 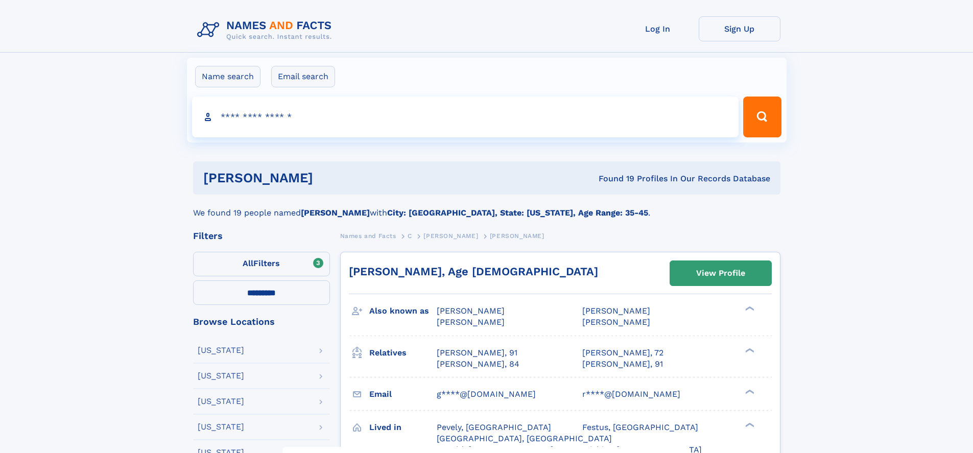 I want to click on h3: Lived in, so click(x=403, y=428).